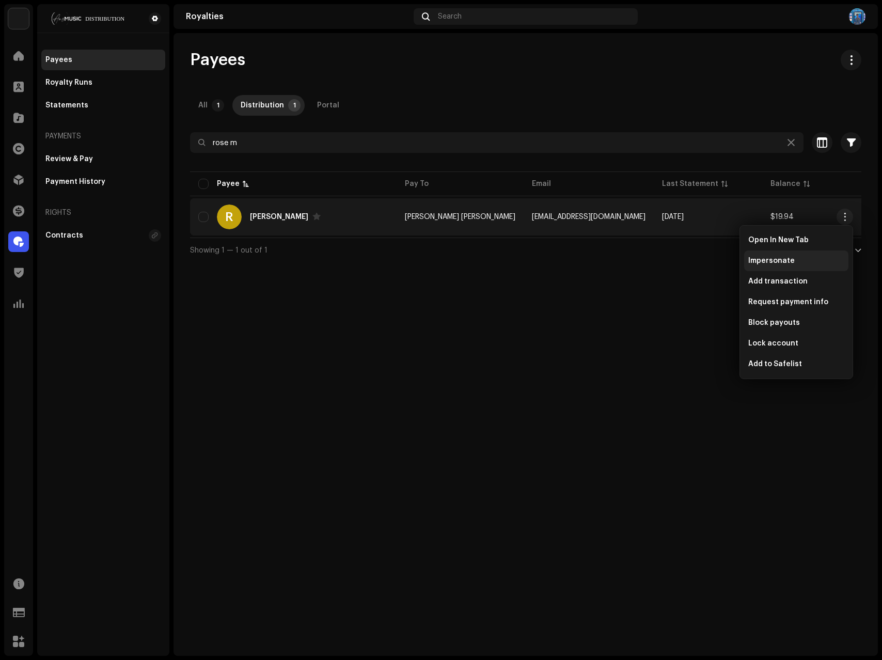  What do you see at coordinates (588, 217) in the screenshot?
I see `span: univeralmusic888@gmail.com` at bounding box center [588, 217].